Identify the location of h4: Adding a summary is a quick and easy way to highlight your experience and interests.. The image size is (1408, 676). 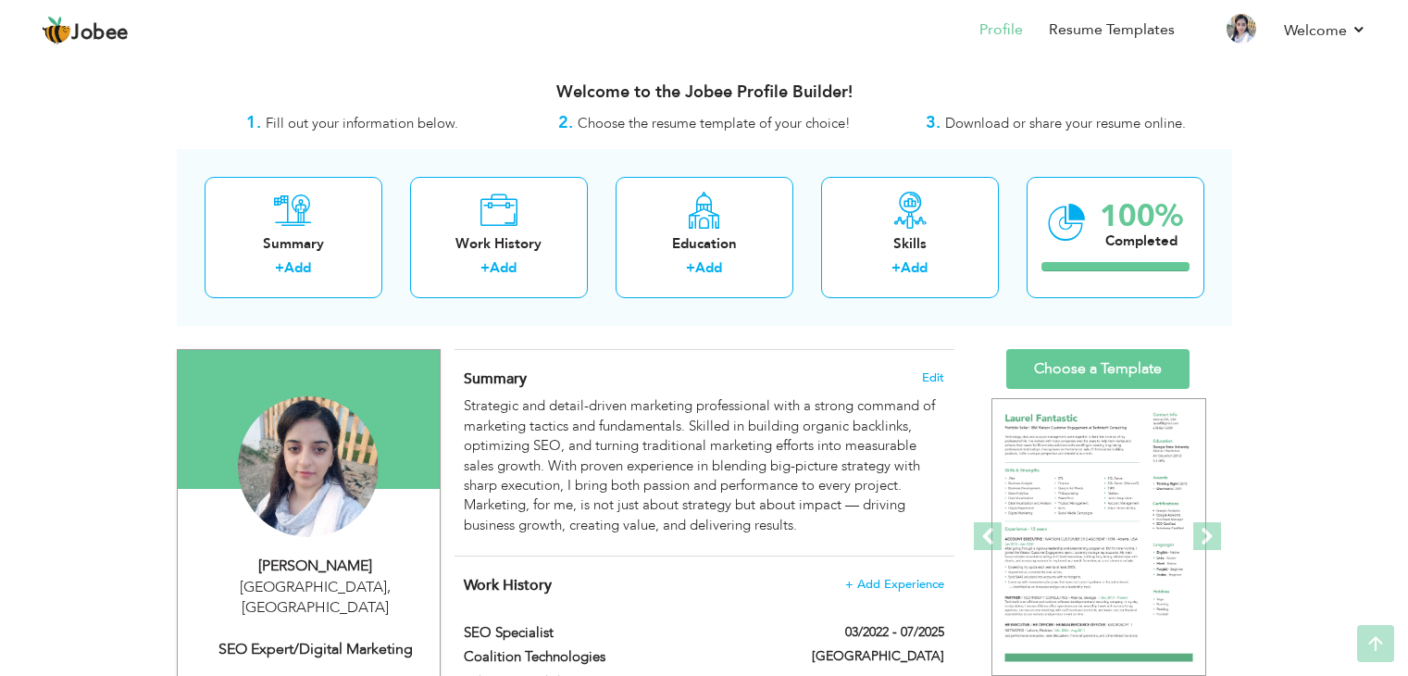
(704, 379).